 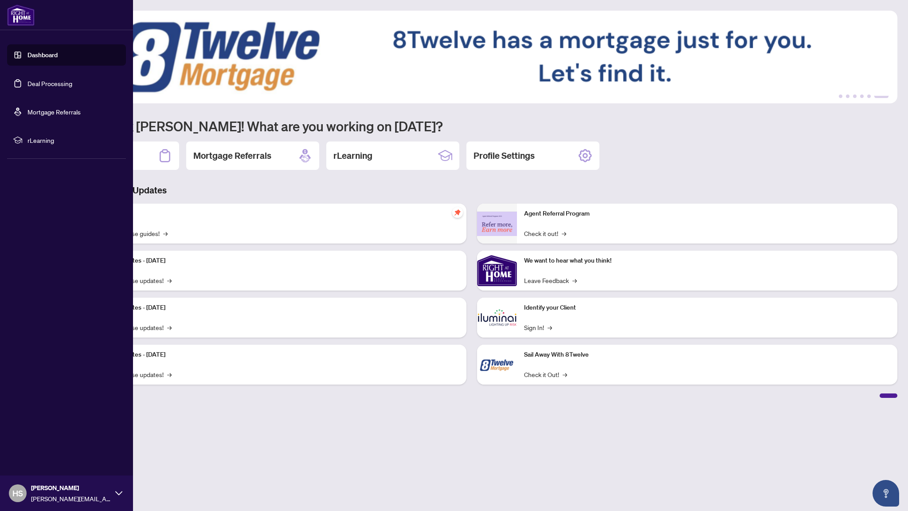 What do you see at coordinates (472, 190) in the screenshot?
I see `h3: Brokerage & Industry Updates` at bounding box center [472, 190].